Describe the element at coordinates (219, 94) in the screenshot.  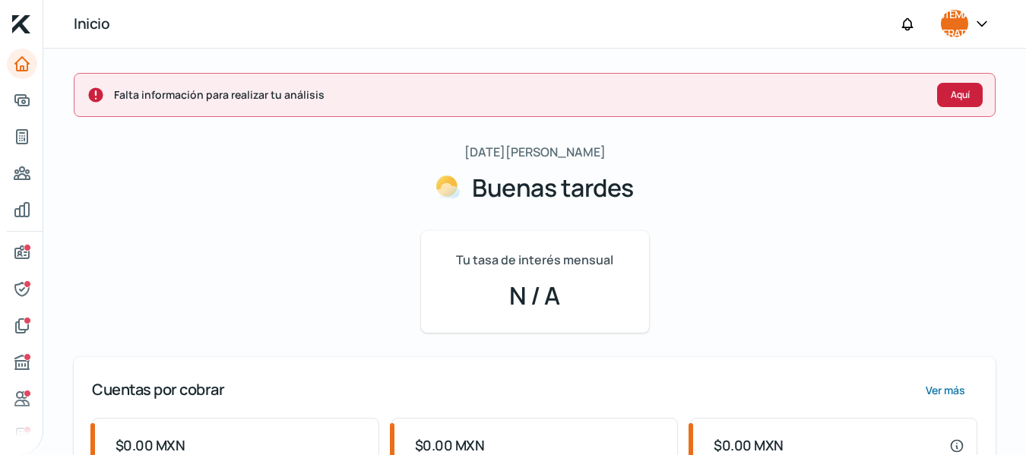
I see `font: Falta información para realizar tu análisis` at that location.